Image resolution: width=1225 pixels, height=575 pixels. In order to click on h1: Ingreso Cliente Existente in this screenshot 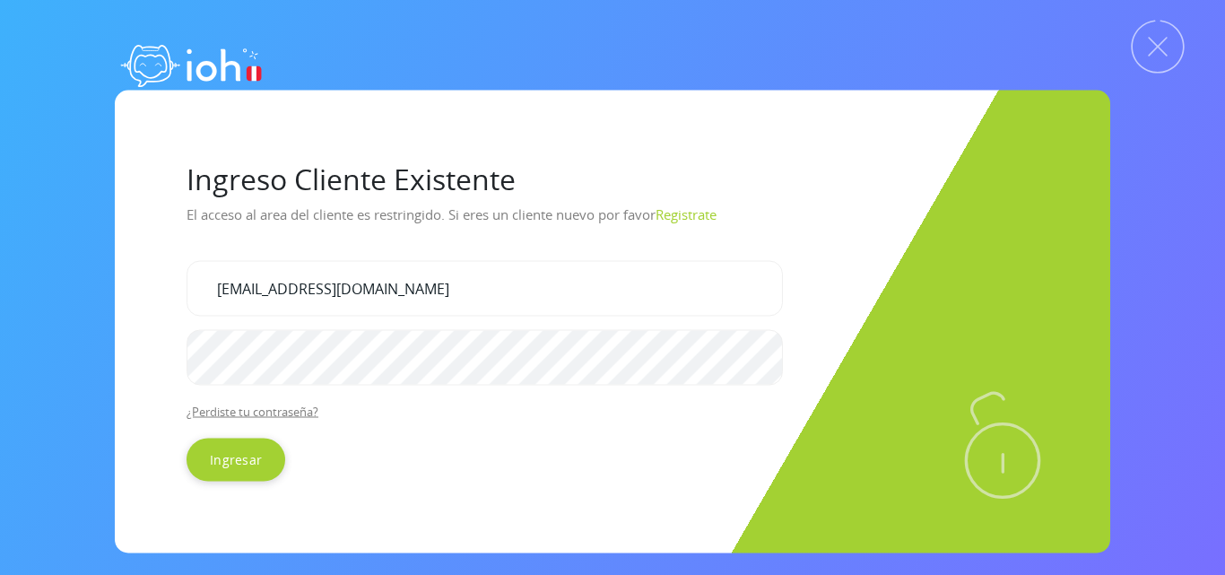, I will do `click(612, 178)`.